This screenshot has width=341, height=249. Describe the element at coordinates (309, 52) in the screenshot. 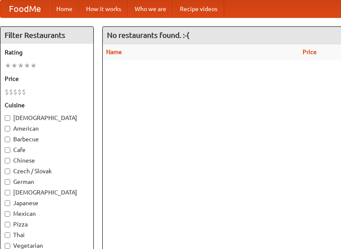

I see `a: Price` at that location.